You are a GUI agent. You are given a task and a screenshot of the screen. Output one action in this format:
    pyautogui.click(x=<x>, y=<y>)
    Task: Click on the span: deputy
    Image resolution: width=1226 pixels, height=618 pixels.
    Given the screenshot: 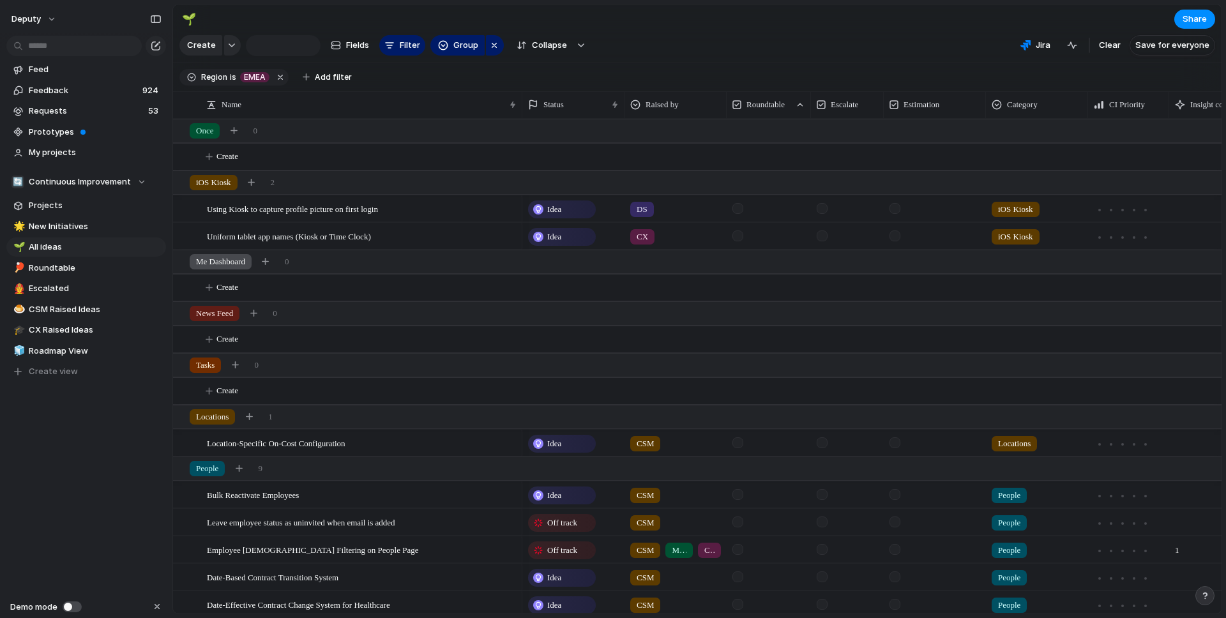 What is the action you would take?
    pyautogui.click(x=26, y=19)
    